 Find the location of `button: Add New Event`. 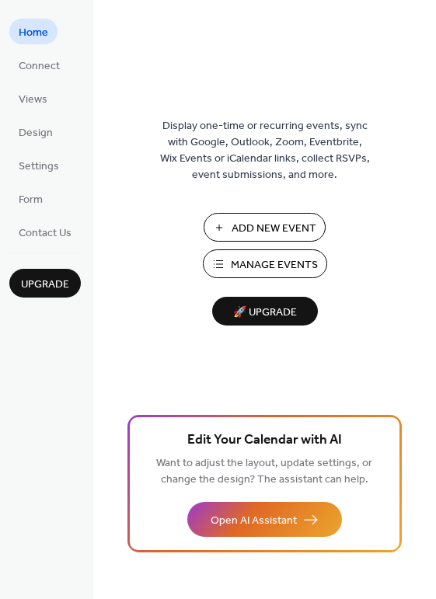

button: Add New Event is located at coordinates (264, 227).